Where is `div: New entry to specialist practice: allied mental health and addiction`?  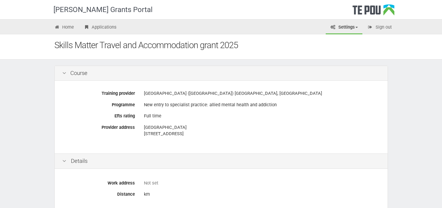
div: New entry to specialist practice: allied mental health and addiction is located at coordinates (262, 105).